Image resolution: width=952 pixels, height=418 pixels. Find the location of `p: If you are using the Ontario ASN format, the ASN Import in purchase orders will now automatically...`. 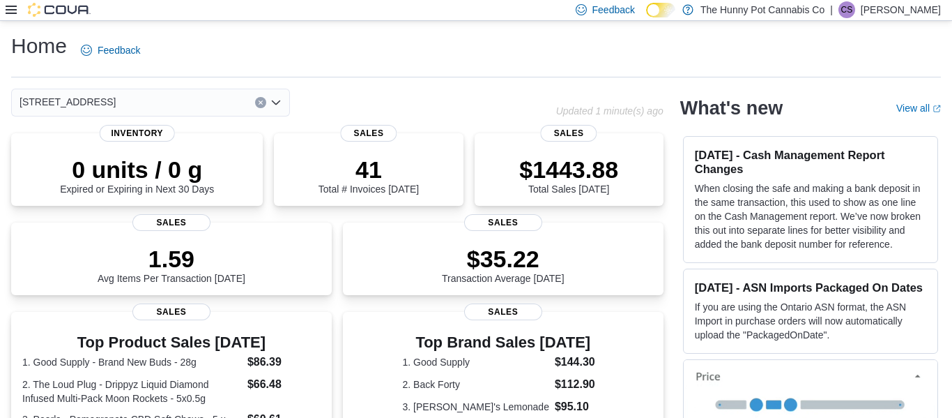

p: If you are using the Ontario ASN format, the ASN Import in purchase orders will now automatically... is located at coordinates (811, 321).